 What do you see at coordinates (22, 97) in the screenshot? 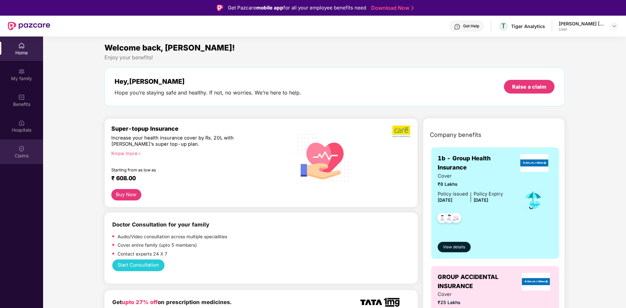
I see `img: svg+xml;base64,PHN2ZyBpZD0iQmVuZWZpdHMiIHhtbG5zPSJodHRwOi8vd3d3LnczLm9yZy8yMDAwL3N2ZyIgd2lkdGg9Ij...` at bounding box center [22, 97].